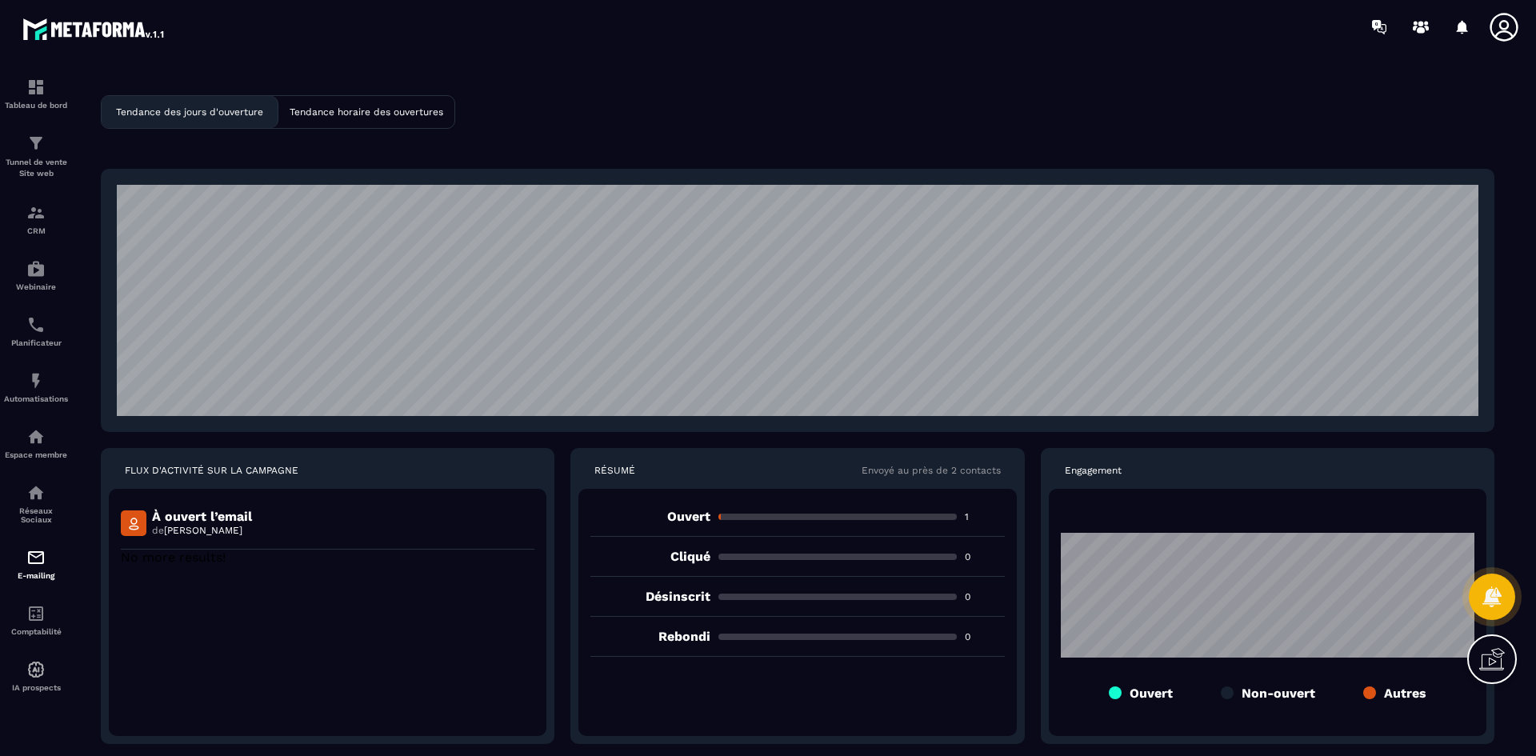  Describe the element at coordinates (36, 575) in the screenshot. I see `p: E-mailing` at that location.